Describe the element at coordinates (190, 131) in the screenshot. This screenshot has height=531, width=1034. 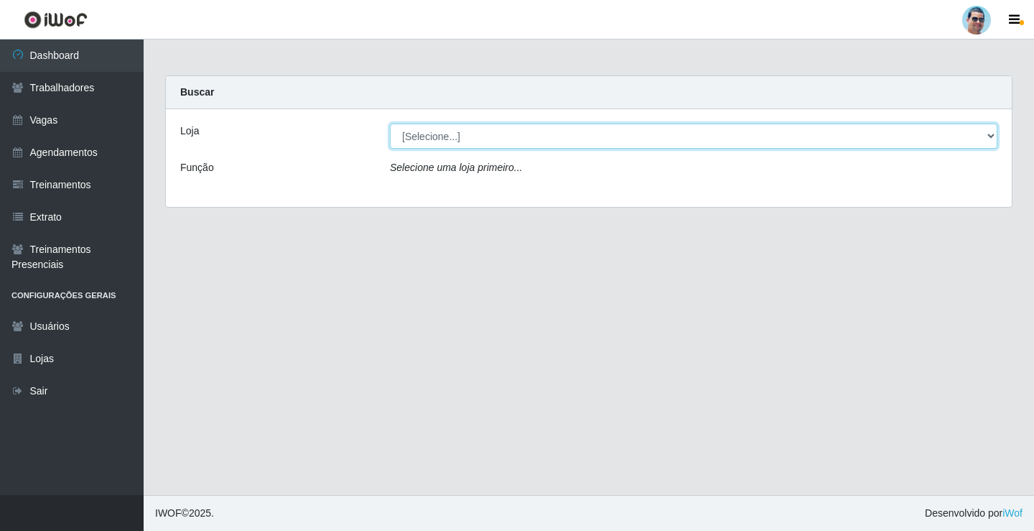
I see `label: Loja` at that location.